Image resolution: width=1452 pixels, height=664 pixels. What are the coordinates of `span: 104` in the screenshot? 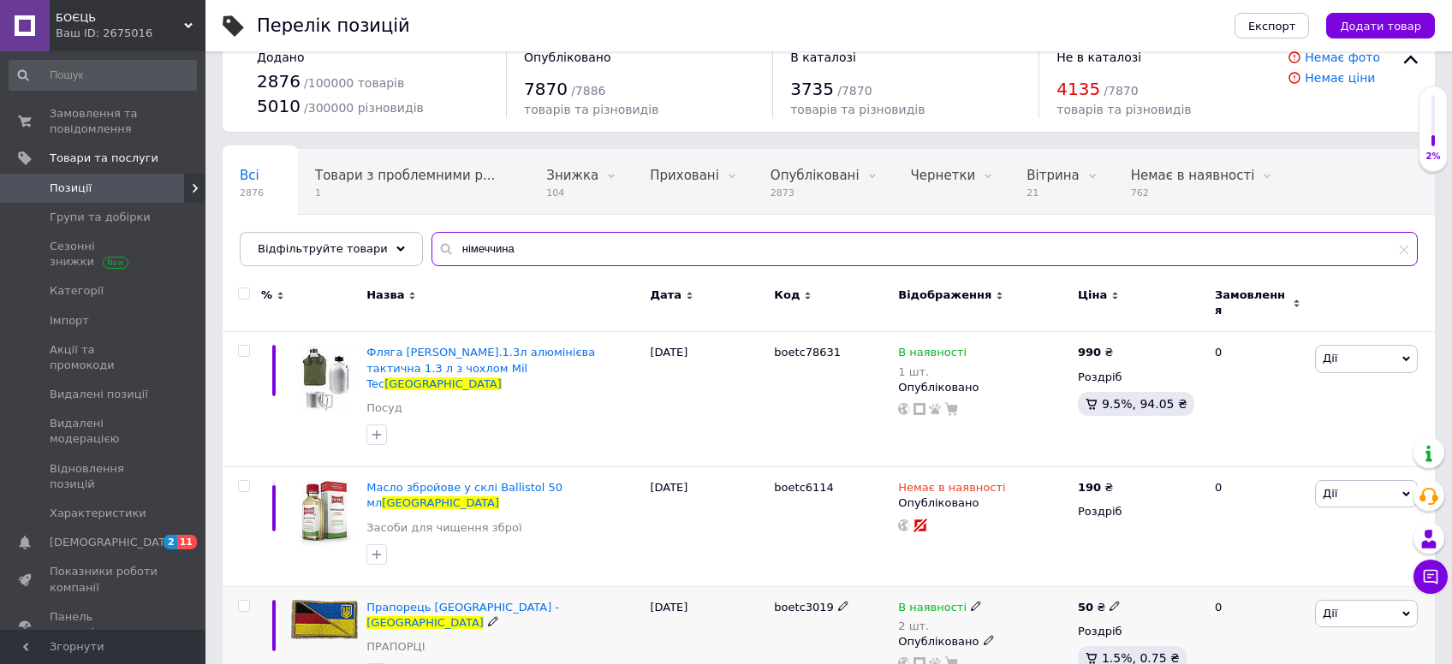 It's located at (572, 193).